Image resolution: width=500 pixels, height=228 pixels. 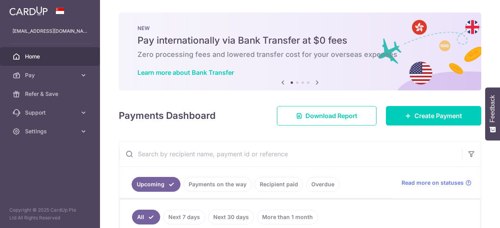 What do you see at coordinates (300, 52) in the screenshot?
I see `img: Bank transfer banner` at bounding box center [300, 52].